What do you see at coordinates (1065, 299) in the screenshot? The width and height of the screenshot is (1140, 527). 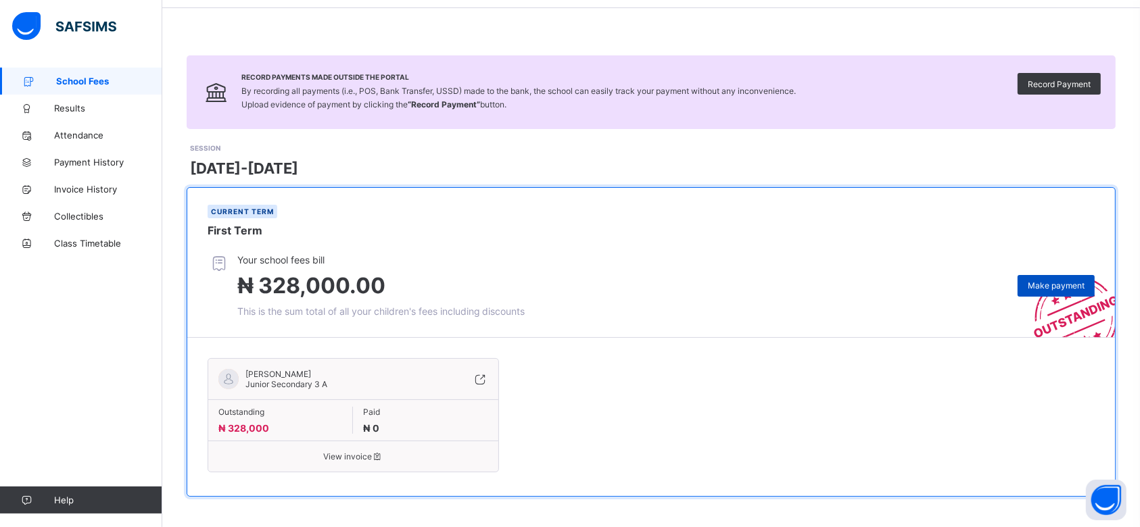 I see `img: outstanding-stamp.3c148f88c3ebafa6da95868fa43343a1.svg` at bounding box center [1065, 299].